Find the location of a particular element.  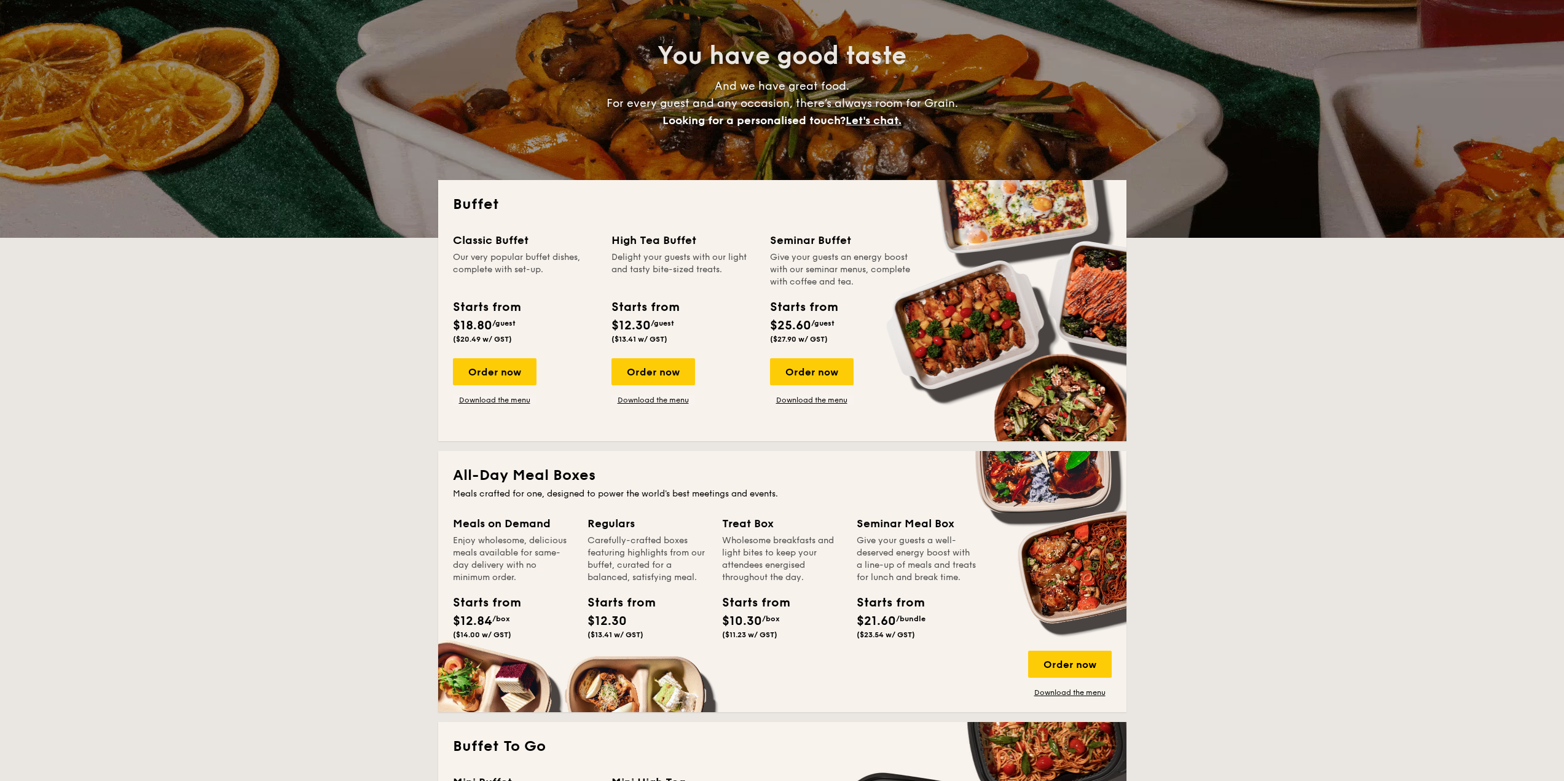

div: Delight your guests with our light and tasty bite-sized treats. is located at coordinates (683, 270).